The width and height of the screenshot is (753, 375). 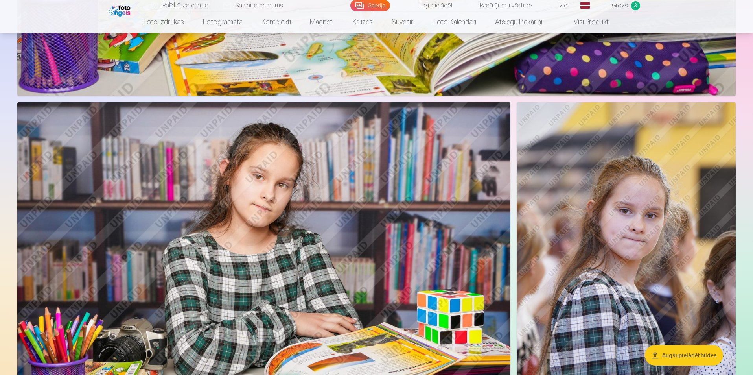 What do you see at coordinates (586, 22) in the screenshot?
I see `a: Visi produkti` at bounding box center [586, 22].